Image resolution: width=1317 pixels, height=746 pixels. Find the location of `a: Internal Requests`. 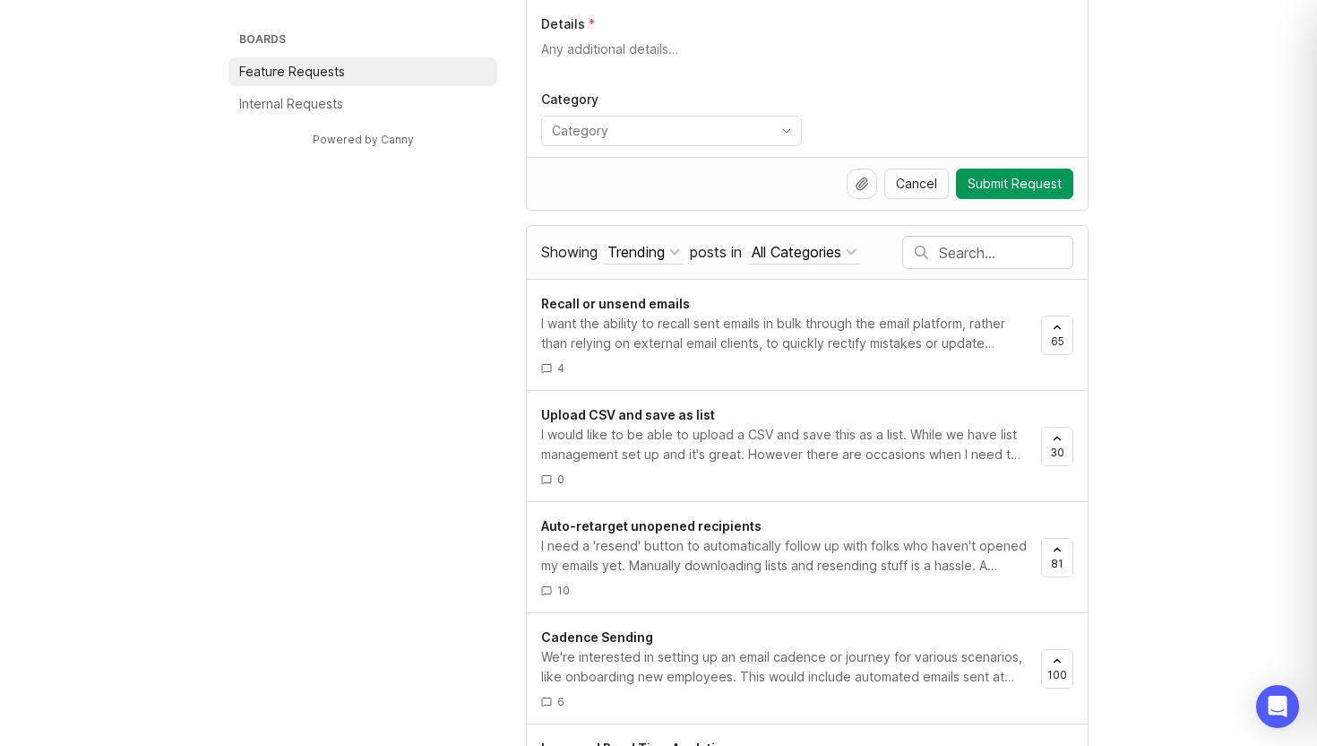

a: Internal Requests is located at coordinates (363, 104).